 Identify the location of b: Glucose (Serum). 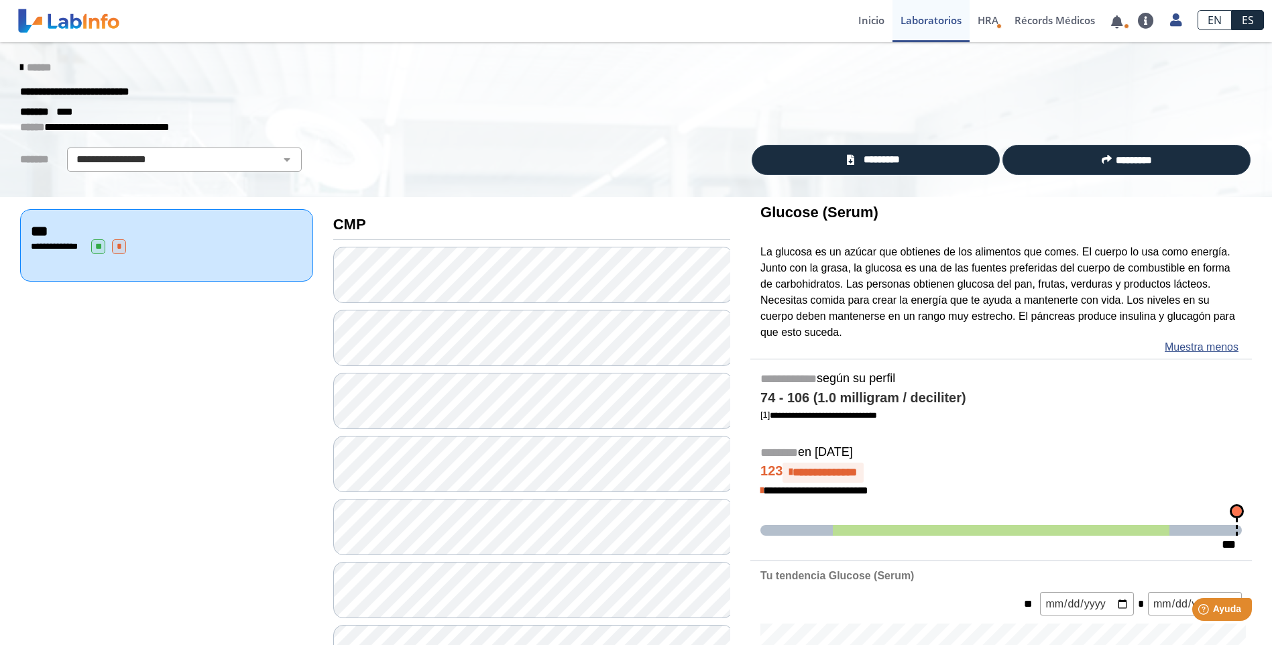
(820, 212).